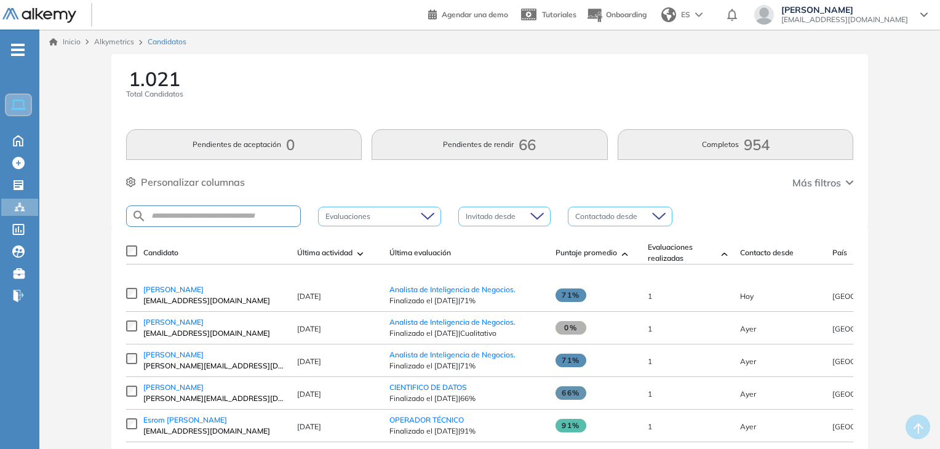 The width and height of the screenshot is (940, 449). Describe the element at coordinates (490, 145) in the screenshot. I see `button: Pendientes de rendir66` at that location.